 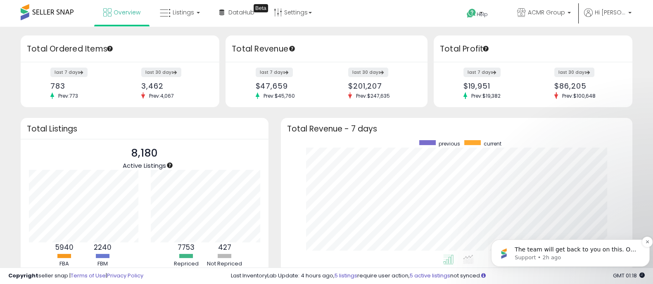 I want to click on span: Prev: $247,635, so click(x=373, y=96).